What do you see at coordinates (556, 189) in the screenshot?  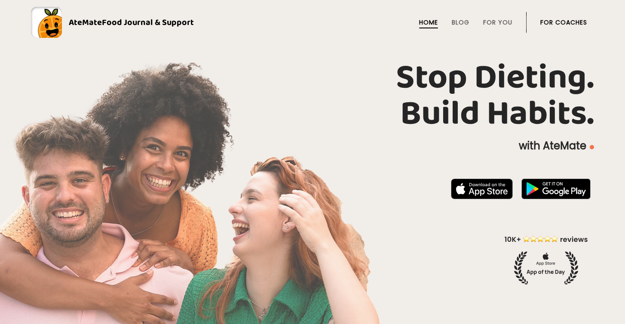 I see `img: badge-download-google.png` at bounding box center [556, 189].